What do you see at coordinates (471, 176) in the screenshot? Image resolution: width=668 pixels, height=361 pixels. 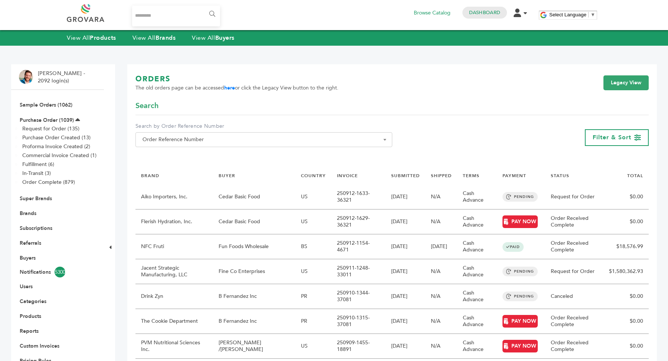 I see `a: TERMS` at bounding box center [471, 176].